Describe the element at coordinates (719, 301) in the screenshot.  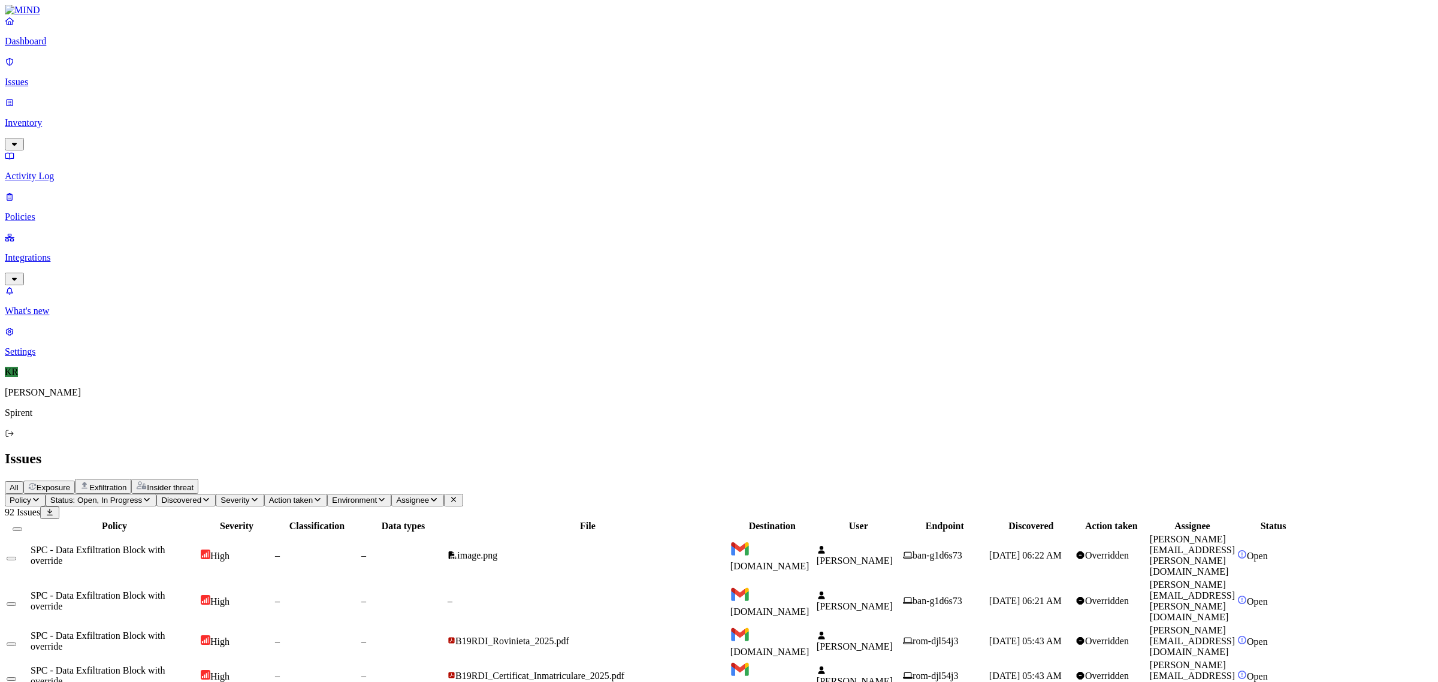
I see `a: What's new` at that location.